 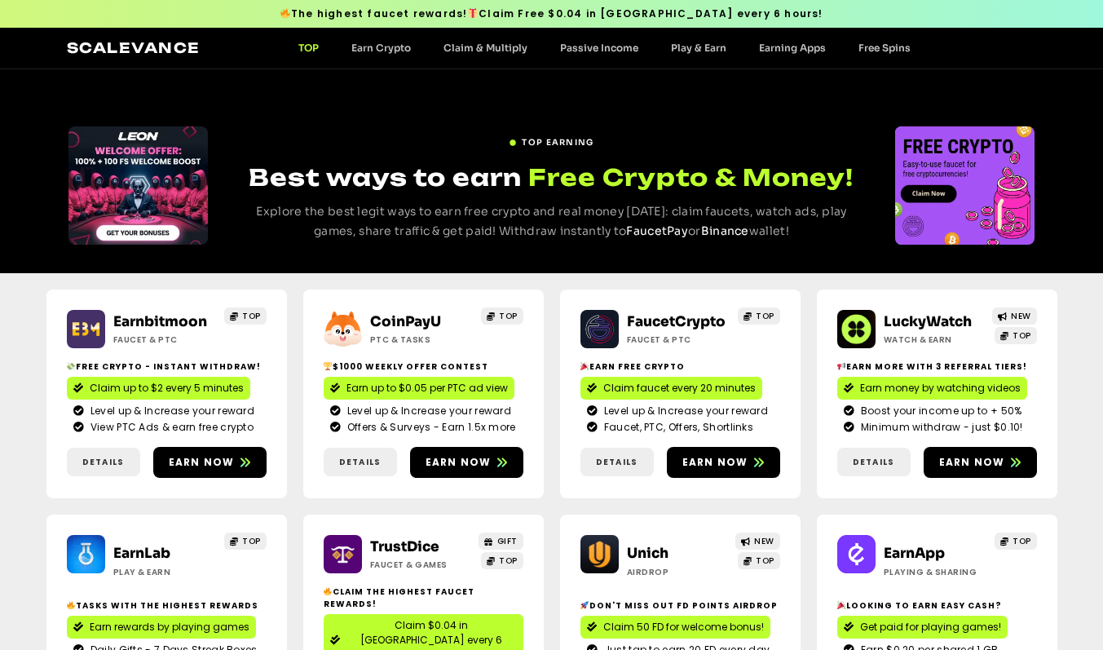 What do you see at coordinates (793, 47) in the screenshot?
I see `a: Earning Apps` at bounding box center [793, 47].